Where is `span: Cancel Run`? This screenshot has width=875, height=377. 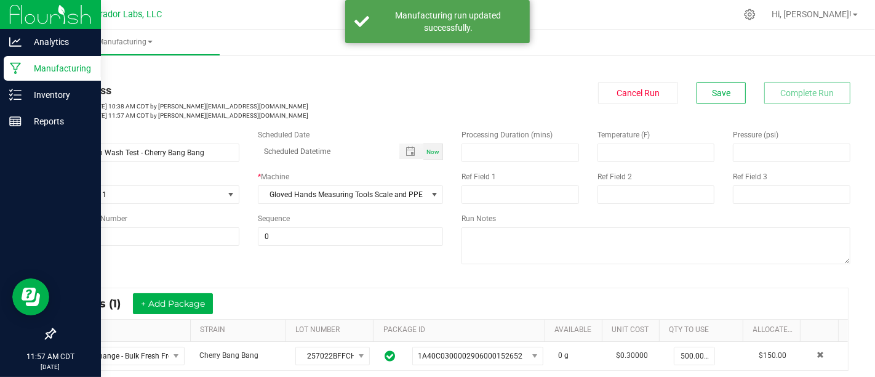
span: Cancel Run is located at coordinates (638, 93).